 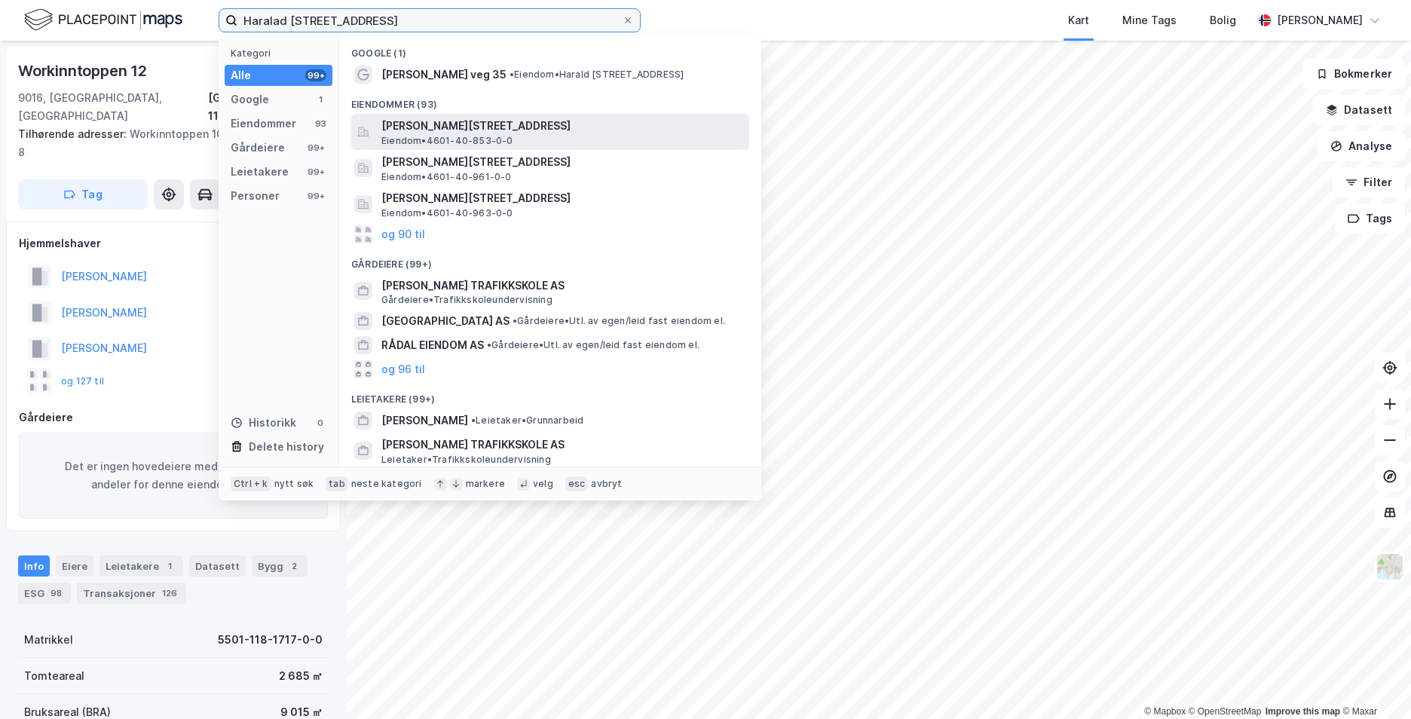 What do you see at coordinates (1368, 182) in the screenshot?
I see `button: Filter` at bounding box center [1368, 182].